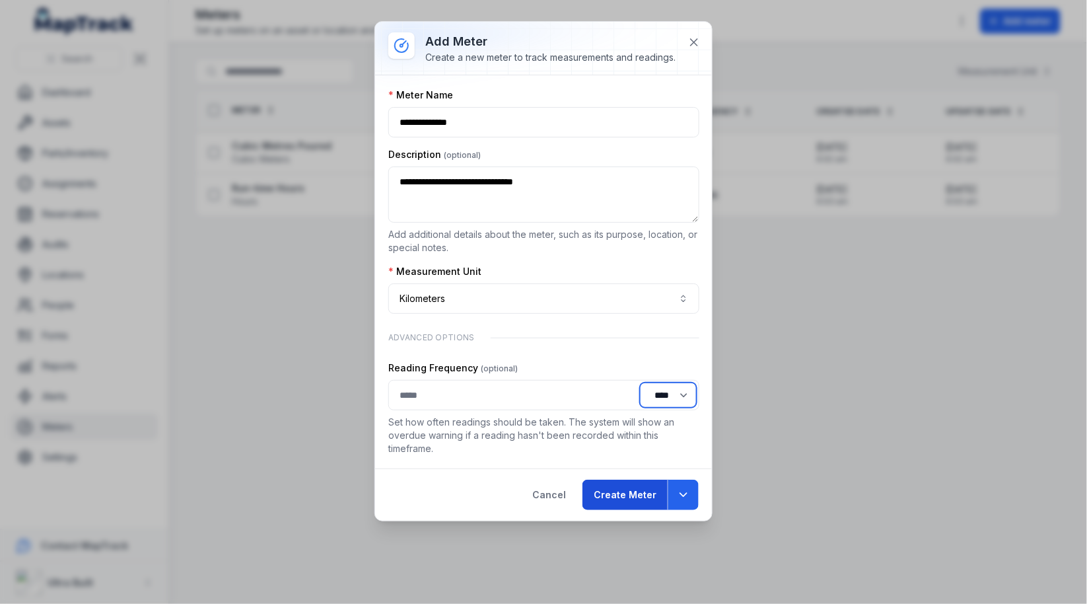 Image resolution: width=1087 pixels, height=604 pixels. Describe the element at coordinates (544, 435) in the screenshot. I see `p: Set how often readings should be taken. The system will show an overdue warning if a reading hasn...` at that location.